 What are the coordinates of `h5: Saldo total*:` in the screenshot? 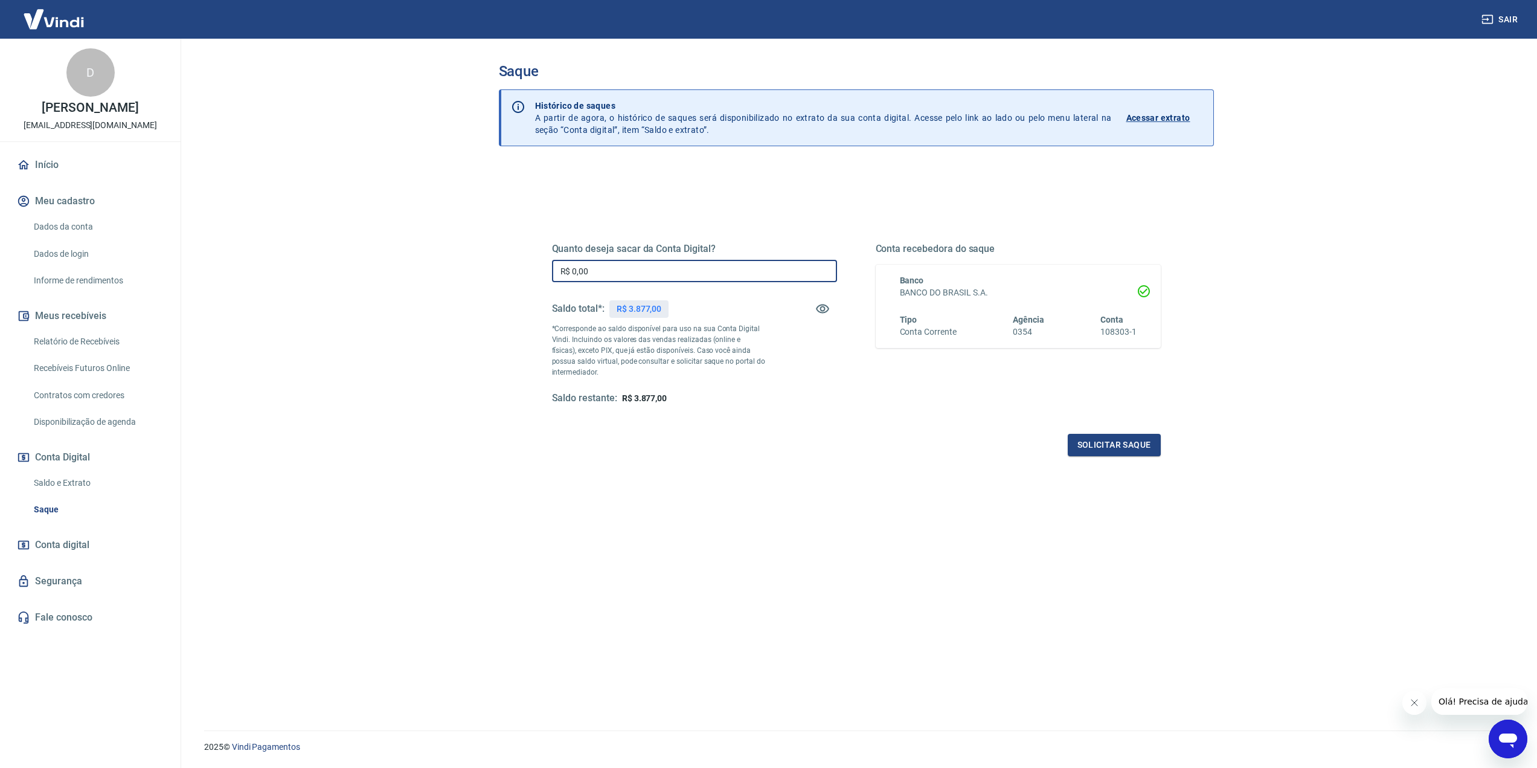 It's located at (578, 309).